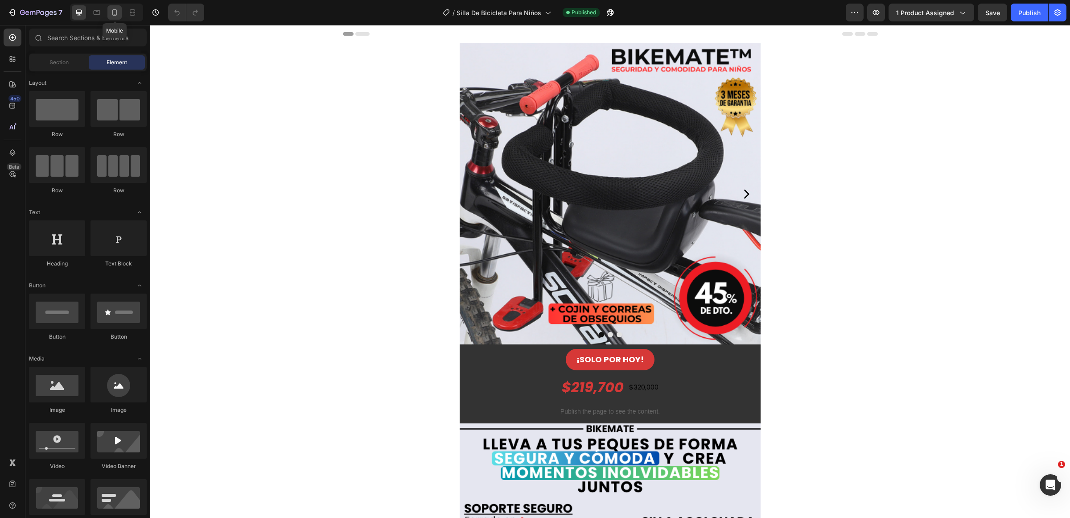 This screenshot has width=1070, height=518. What do you see at coordinates (57, 263) in the screenshot?
I see `div: Heading` at bounding box center [57, 263].